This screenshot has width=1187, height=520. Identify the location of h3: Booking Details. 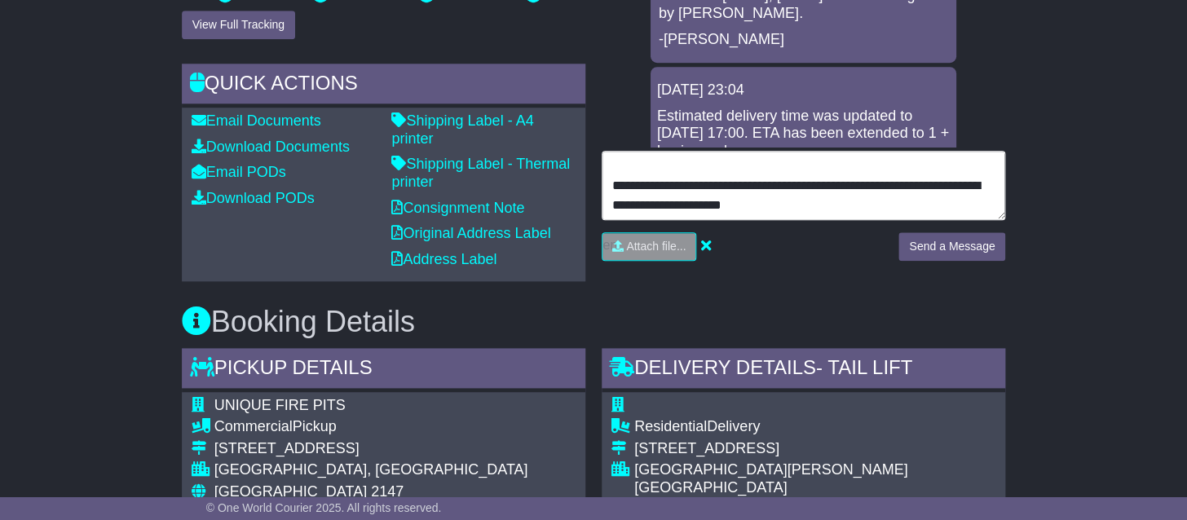
(593, 322).